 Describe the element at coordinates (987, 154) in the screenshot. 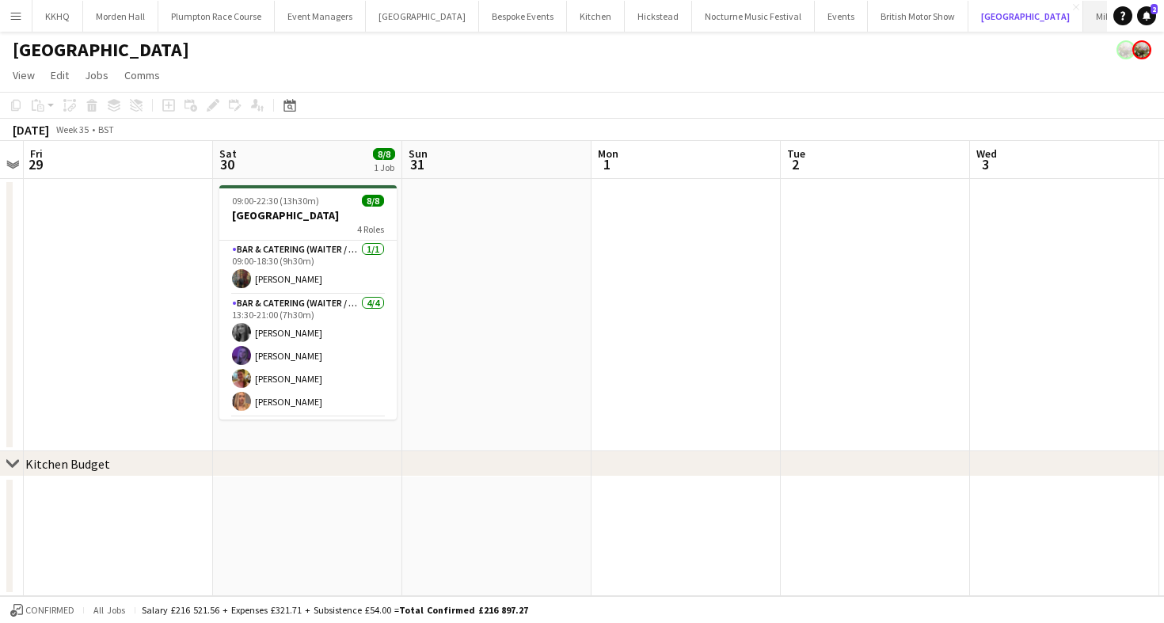

I see `span: Wed` at that location.